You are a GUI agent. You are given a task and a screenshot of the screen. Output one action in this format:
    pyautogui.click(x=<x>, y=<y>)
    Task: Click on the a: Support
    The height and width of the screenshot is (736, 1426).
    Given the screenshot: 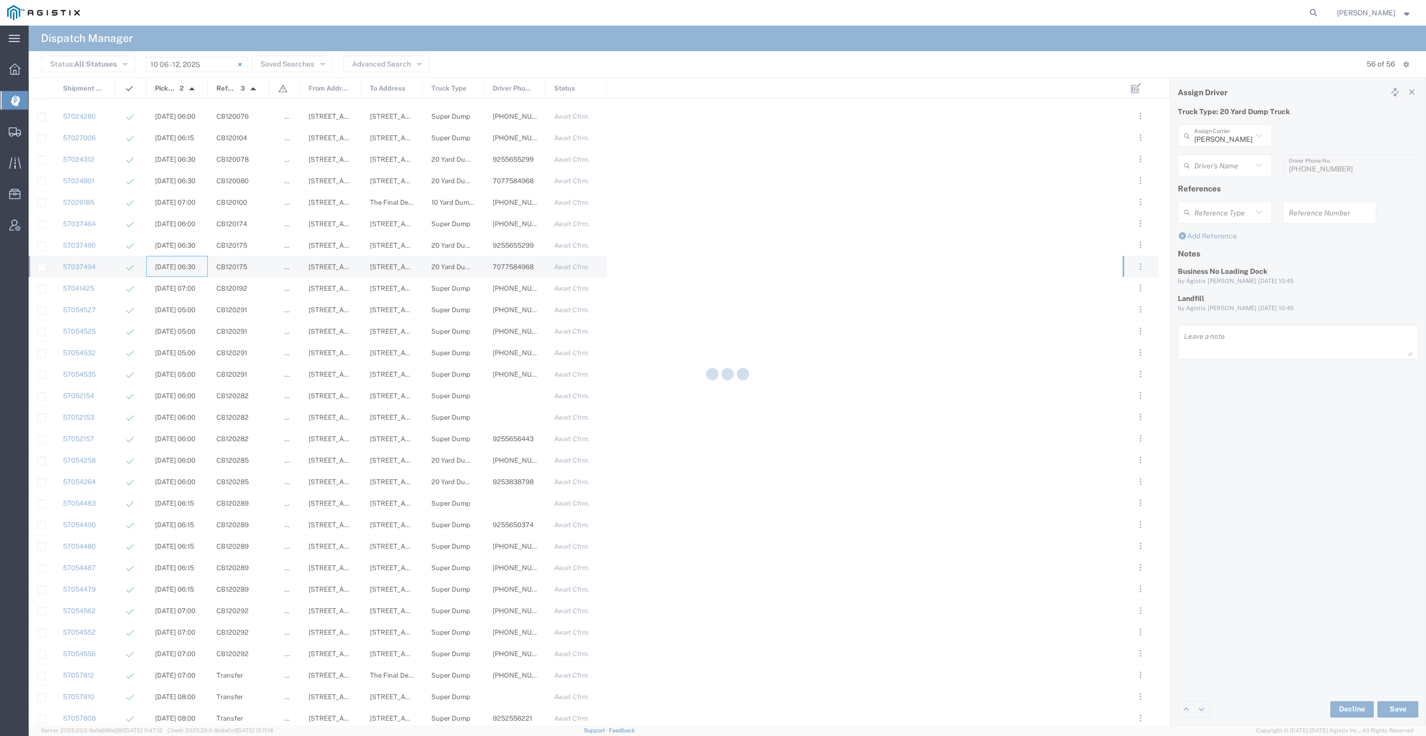 What is the action you would take?
    pyautogui.click(x=597, y=730)
    